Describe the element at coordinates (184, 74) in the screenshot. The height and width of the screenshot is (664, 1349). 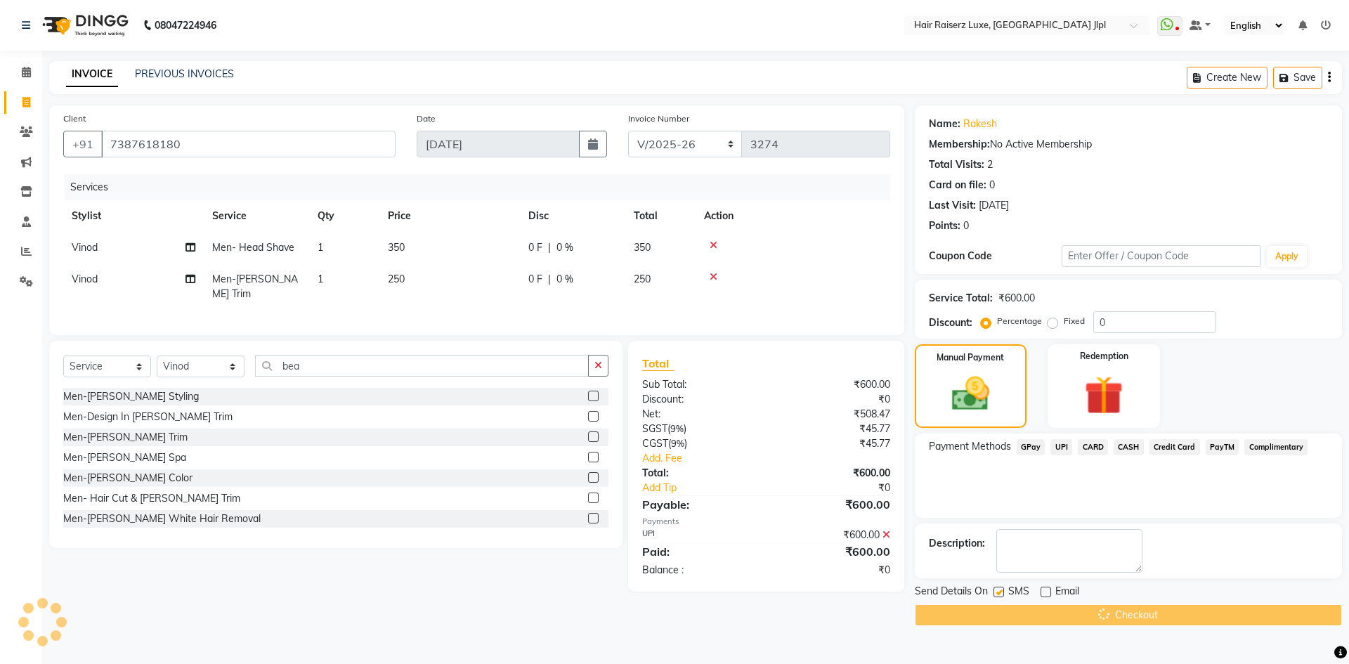
I see `a: PREVIOUS INVOICES` at that location.